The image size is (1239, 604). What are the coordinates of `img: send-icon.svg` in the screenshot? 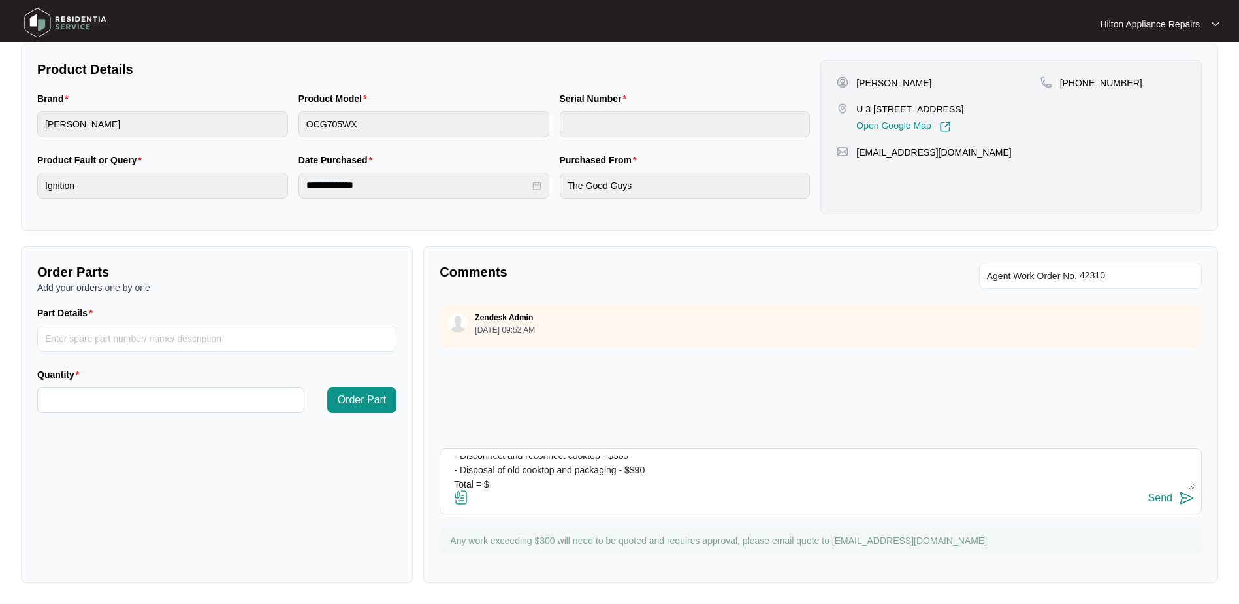 It's located at (1187, 498).